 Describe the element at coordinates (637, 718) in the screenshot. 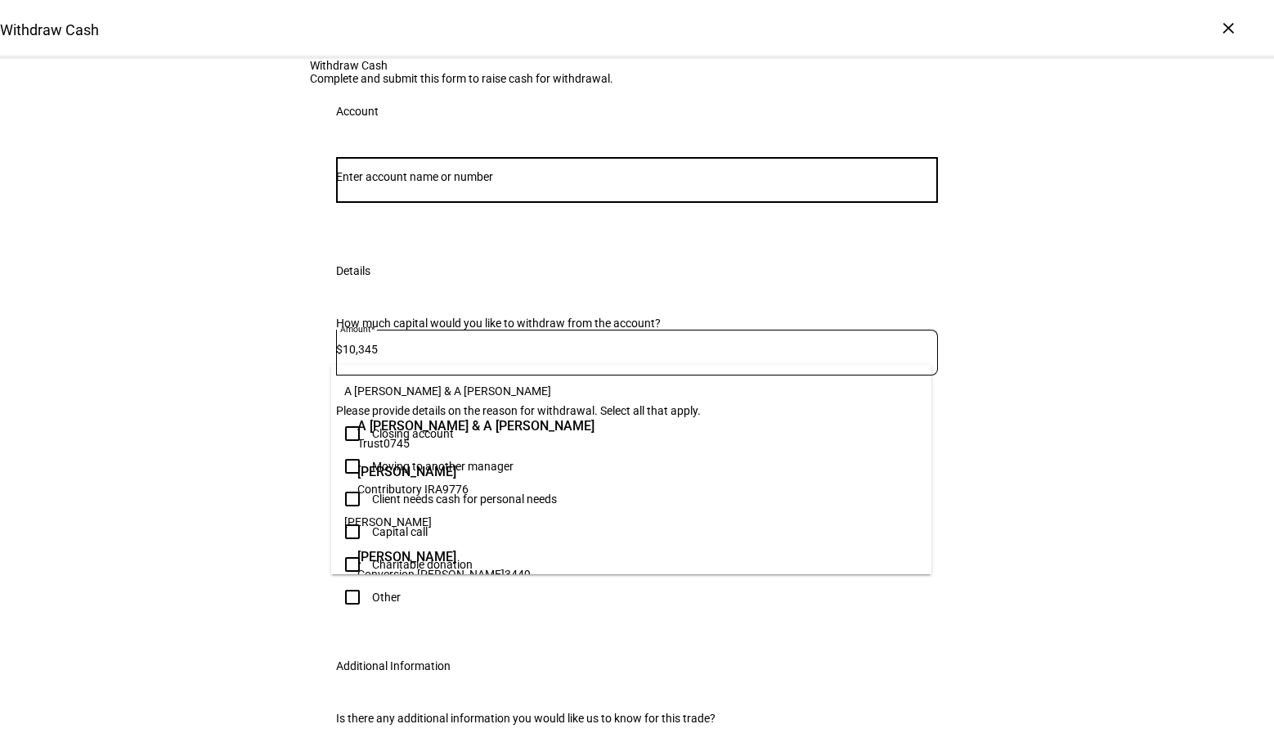

I see `div: Is there any additional information you would like us to know for this trade?` at that location.